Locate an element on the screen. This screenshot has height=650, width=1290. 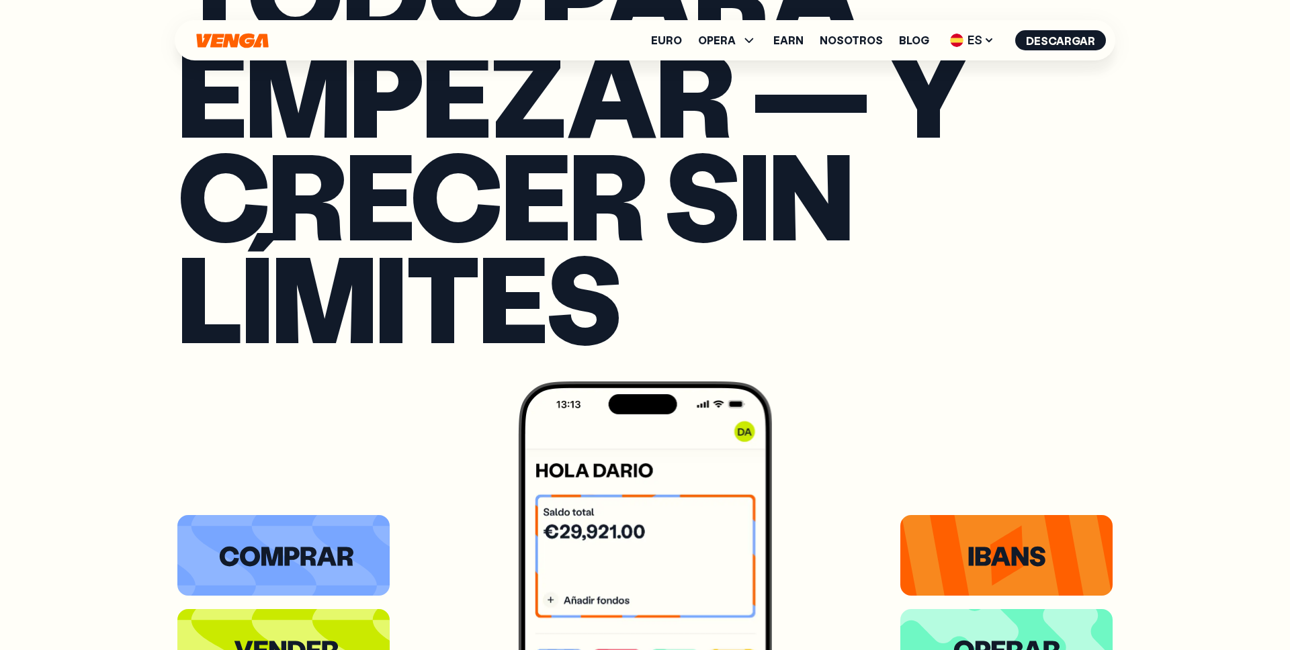
button: Descargar is located at coordinates (1060, 40).